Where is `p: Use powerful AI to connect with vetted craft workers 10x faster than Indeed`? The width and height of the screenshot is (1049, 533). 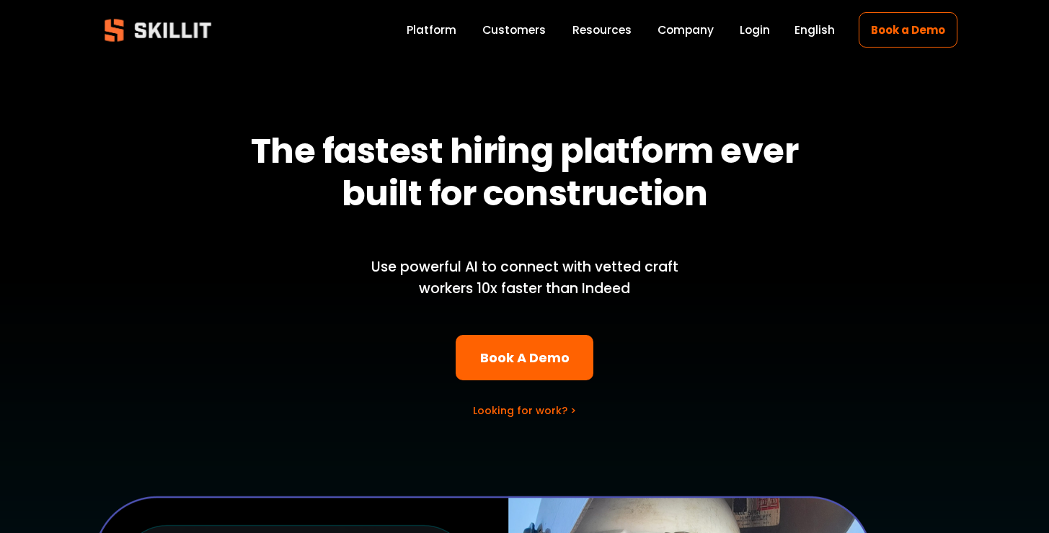 p: Use powerful AI to connect with vetted craft workers 10x faster than Indeed is located at coordinates (525, 278).